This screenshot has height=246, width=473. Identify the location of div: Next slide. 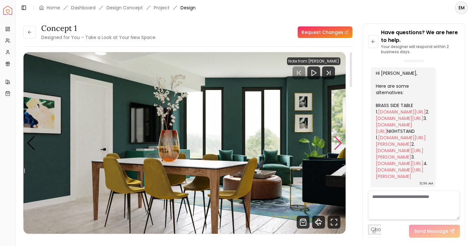
(338, 143).